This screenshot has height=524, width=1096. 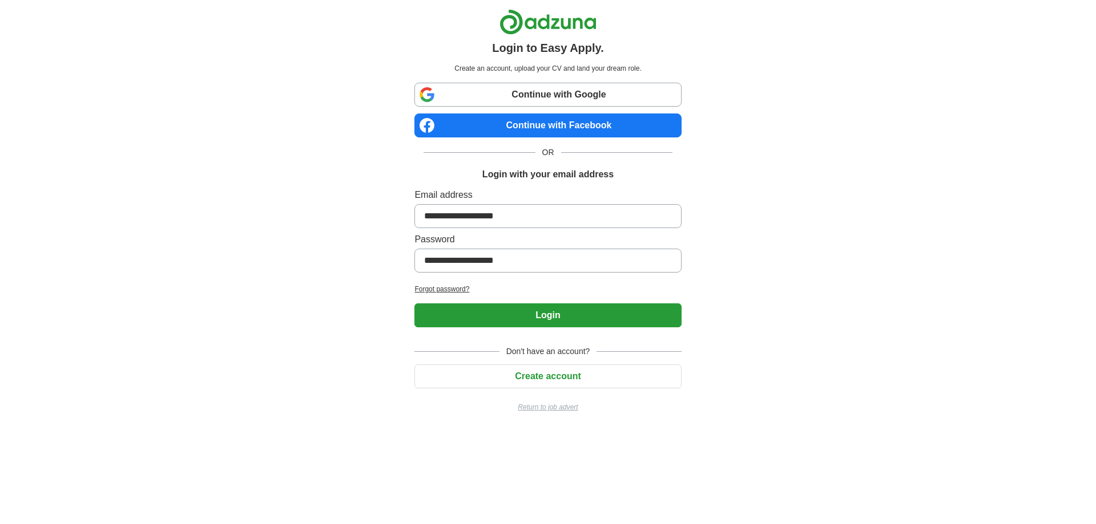 I want to click on img: Adzuna logo, so click(x=548, y=22).